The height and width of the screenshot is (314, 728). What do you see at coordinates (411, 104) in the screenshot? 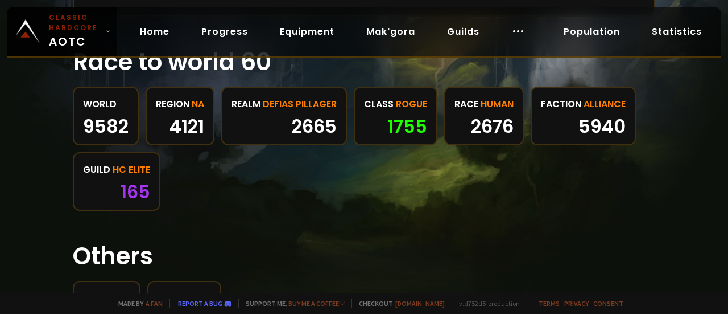
I see `span: Rogue` at bounding box center [411, 104].